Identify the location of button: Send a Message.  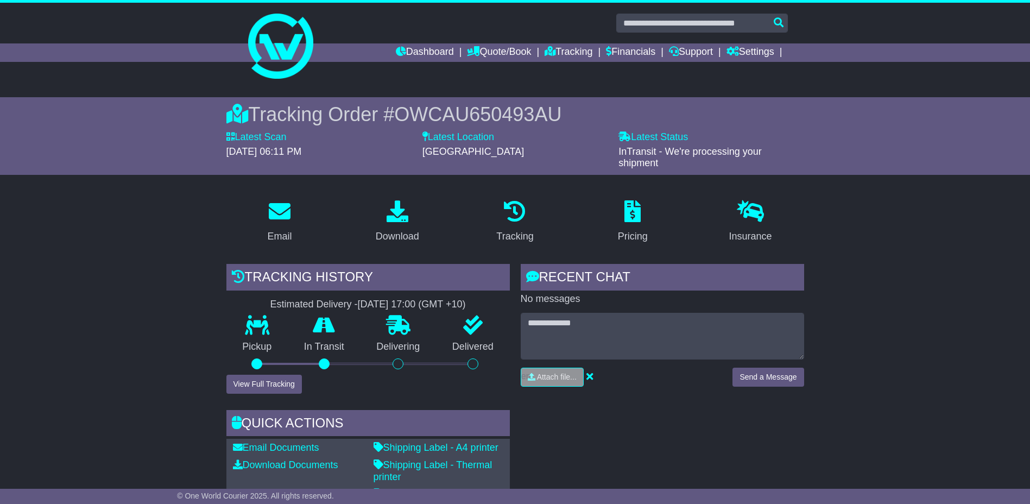
(768, 377).